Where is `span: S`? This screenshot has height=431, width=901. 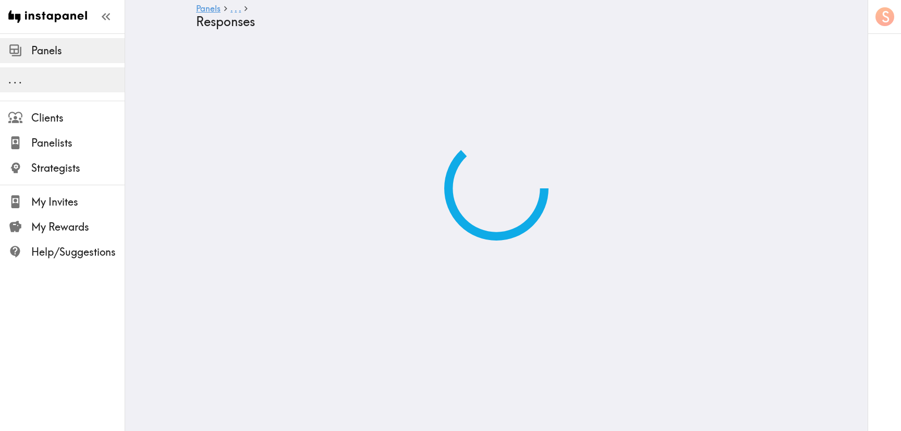
span: S is located at coordinates (885, 17).